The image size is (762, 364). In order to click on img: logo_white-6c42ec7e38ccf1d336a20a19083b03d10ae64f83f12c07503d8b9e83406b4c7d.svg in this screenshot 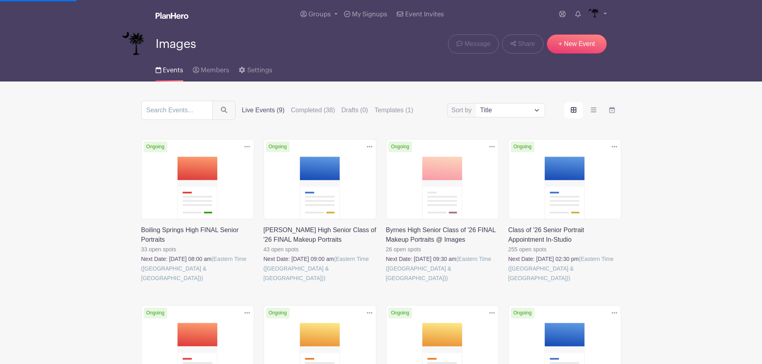, I will do `click(172, 16)`.